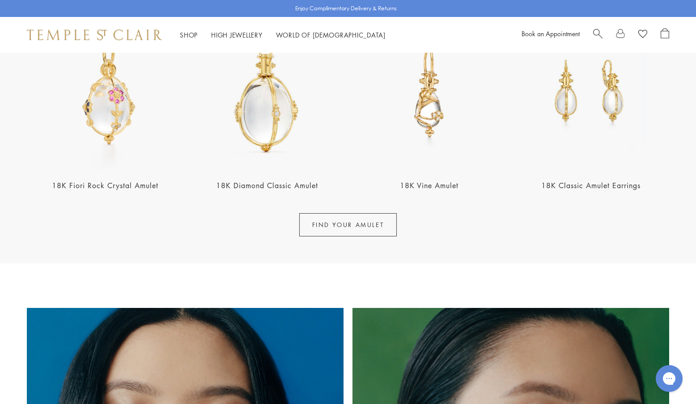  I want to click on a: FIND YOUR AMULET, so click(348, 225).